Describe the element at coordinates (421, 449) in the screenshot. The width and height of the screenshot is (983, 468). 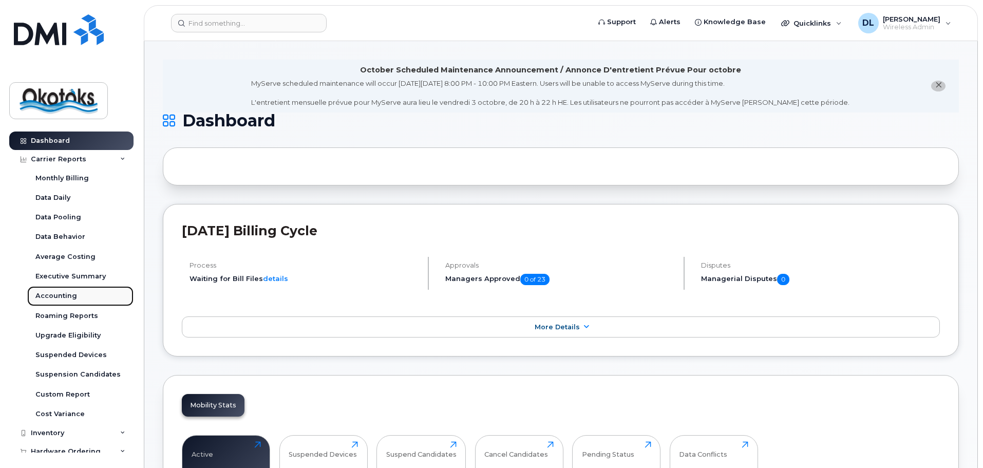
I see `div: Suspend Candidates` at that location.